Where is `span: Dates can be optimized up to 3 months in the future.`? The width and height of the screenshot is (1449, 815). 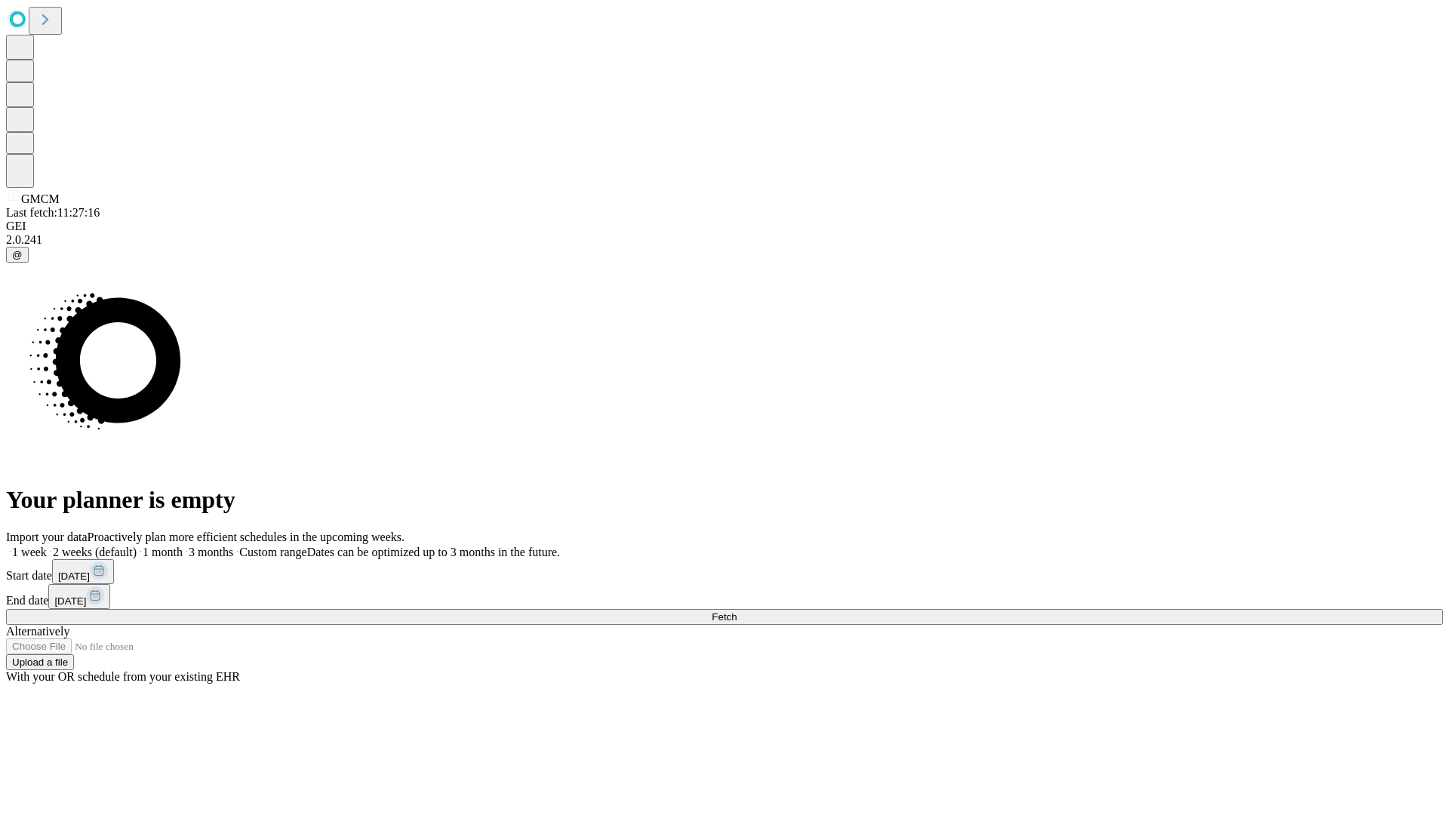
span: Dates can be optimized up to 3 months in the future. is located at coordinates (433, 552).